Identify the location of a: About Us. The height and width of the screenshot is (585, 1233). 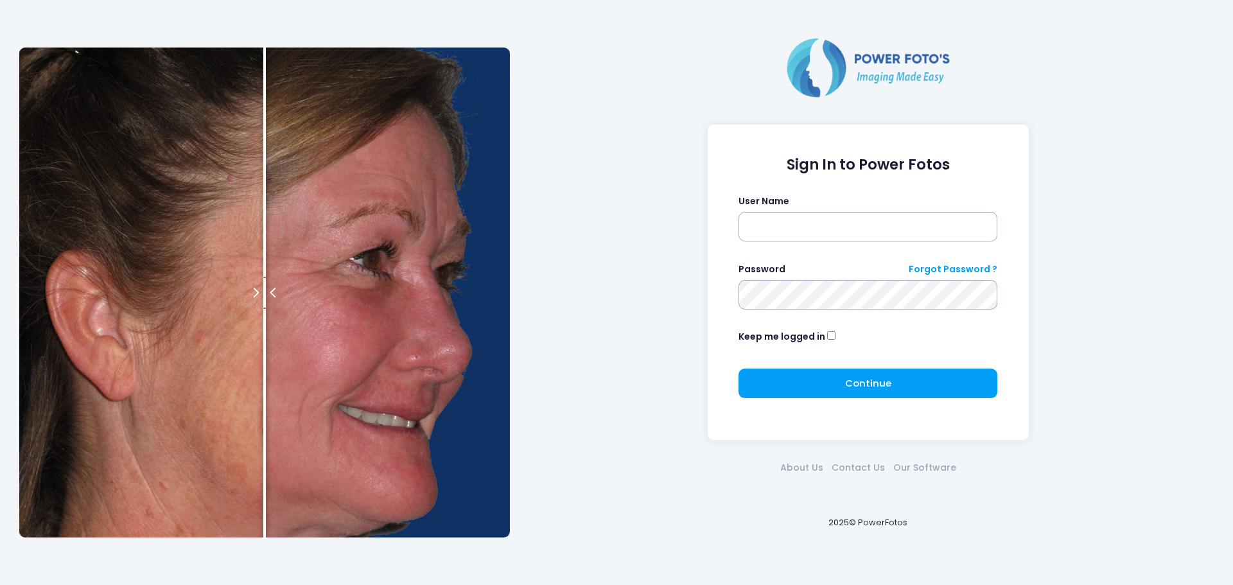
(801, 467).